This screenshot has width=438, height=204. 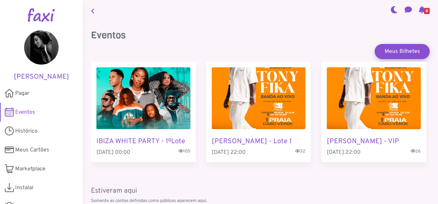 I want to click on span: 32, so click(x=300, y=152).